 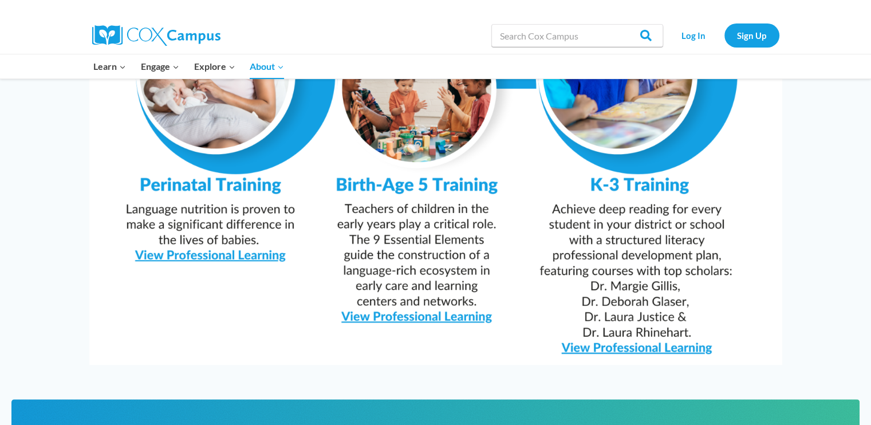 What do you see at coordinates (110, 66) in the screenshot?
I see `button: Child menu of Learn` at bounding box center [110, 66].